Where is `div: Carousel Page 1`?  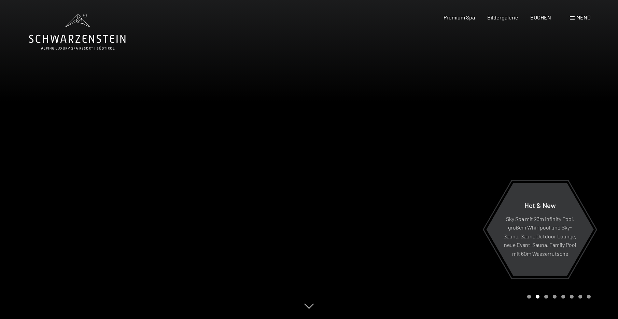 div: Carousel Page 1 is located at coordinates (529, 296).